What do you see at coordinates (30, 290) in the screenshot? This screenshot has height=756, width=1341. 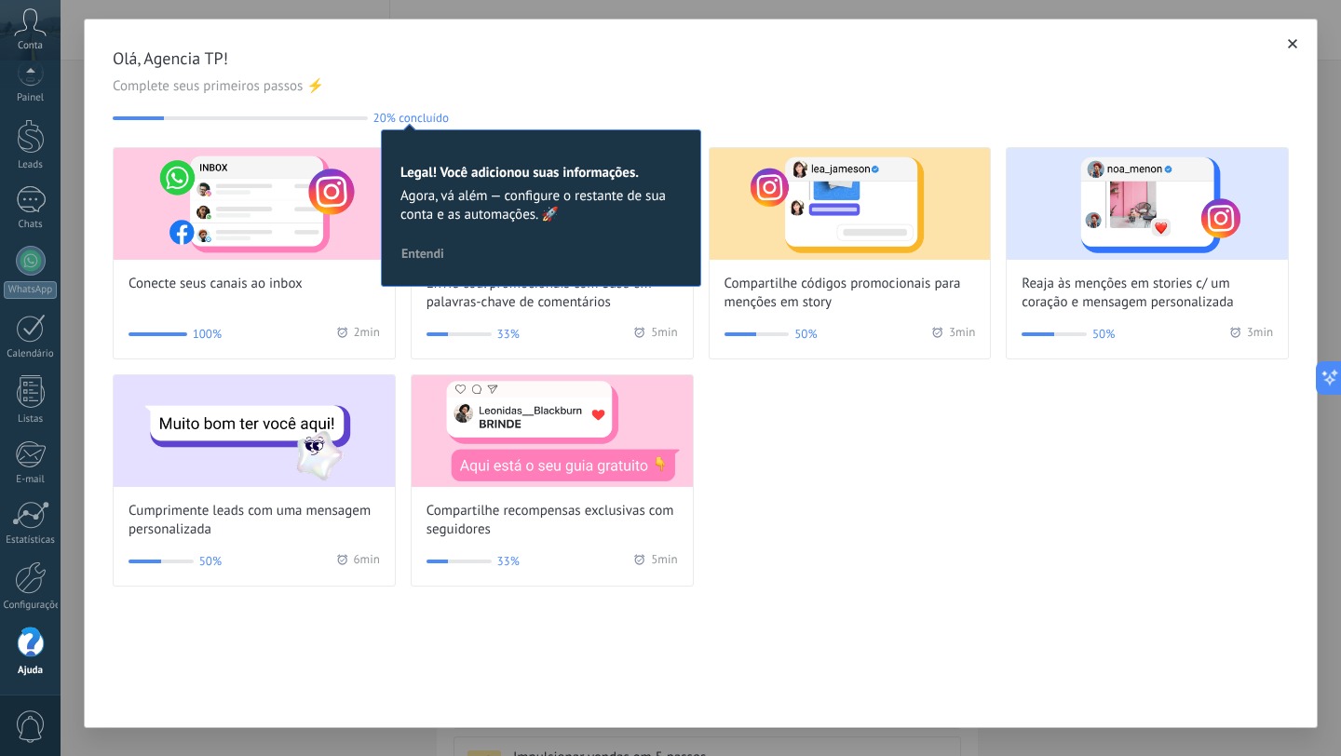 I see `div: WhatsApp` at bounding box center [30, 290].